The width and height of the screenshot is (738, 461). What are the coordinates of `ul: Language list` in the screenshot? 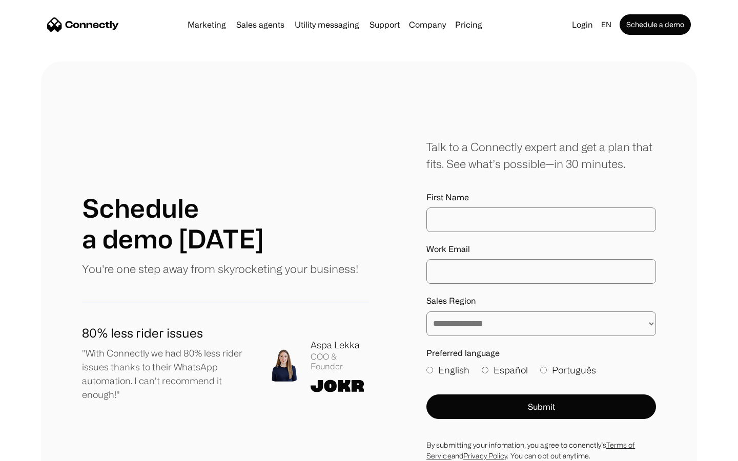 It's located at (41, 450).